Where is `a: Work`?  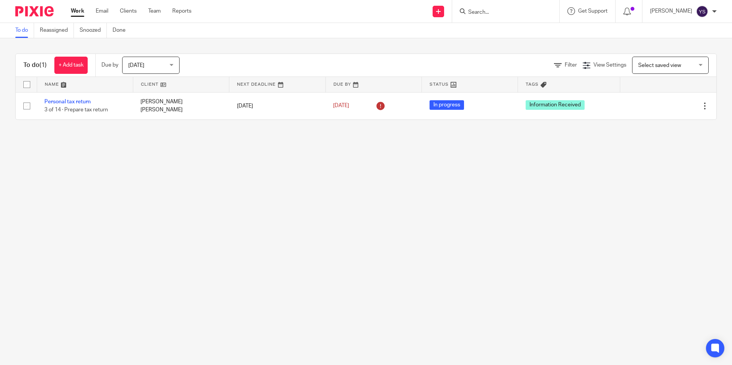 a: Work is located at coordinates (77, 11).